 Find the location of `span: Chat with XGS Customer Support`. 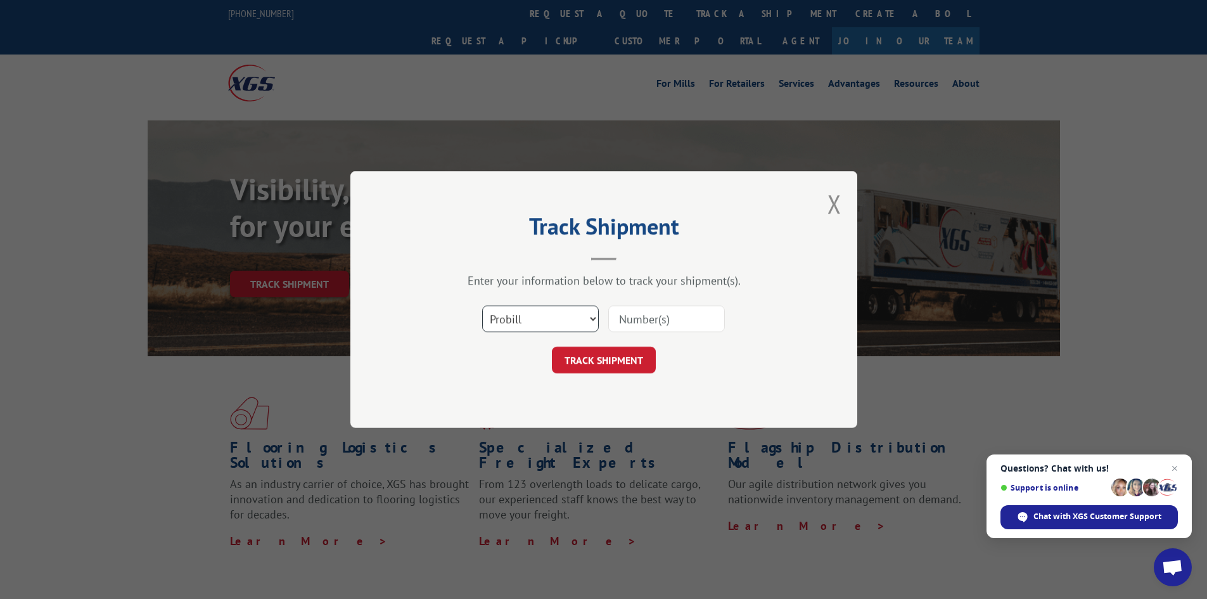

span: Chat with XGS Customer Support is located at coordinates (1097, 516).